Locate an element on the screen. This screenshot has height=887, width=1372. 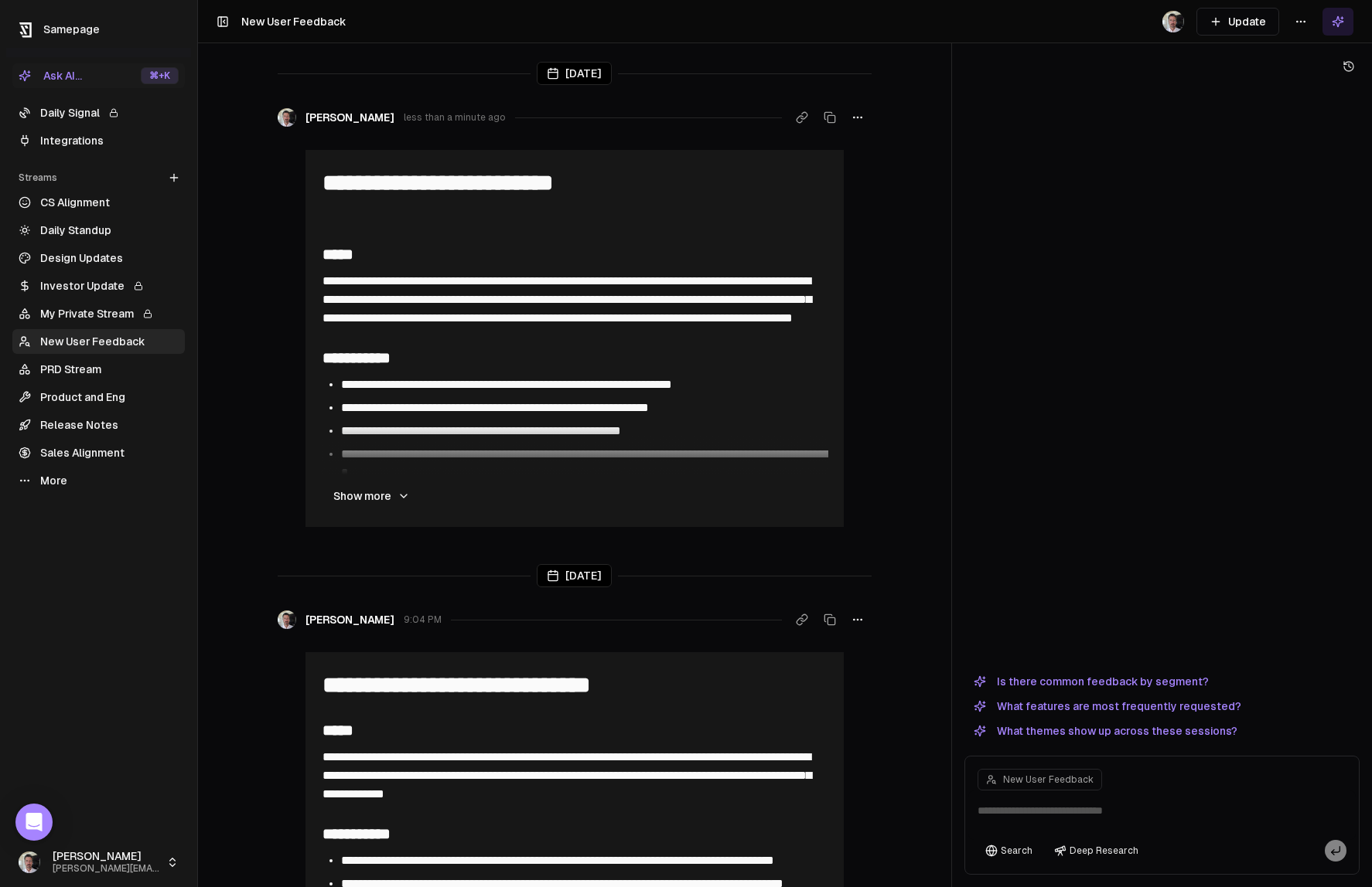
div: Streams is located at coordinates (98, 178).